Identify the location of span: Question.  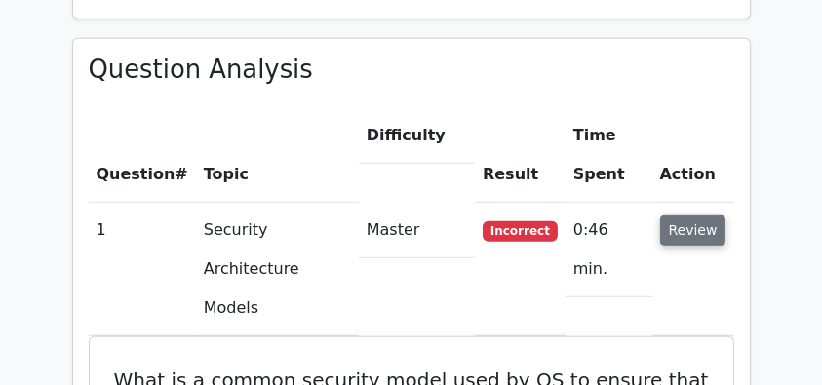
(136, 174).